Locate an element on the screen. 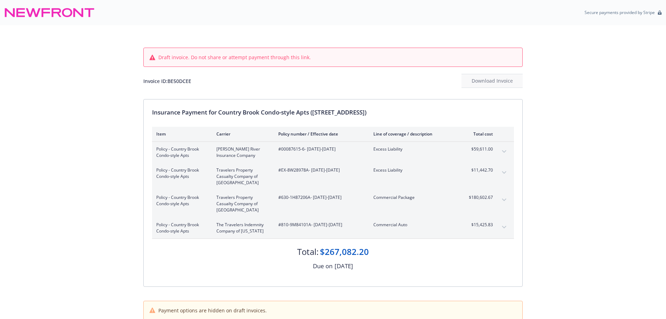 This screenshot has width=666, height=319. p: Secure payments provided by Stripe is located at coordinates (620, 12).